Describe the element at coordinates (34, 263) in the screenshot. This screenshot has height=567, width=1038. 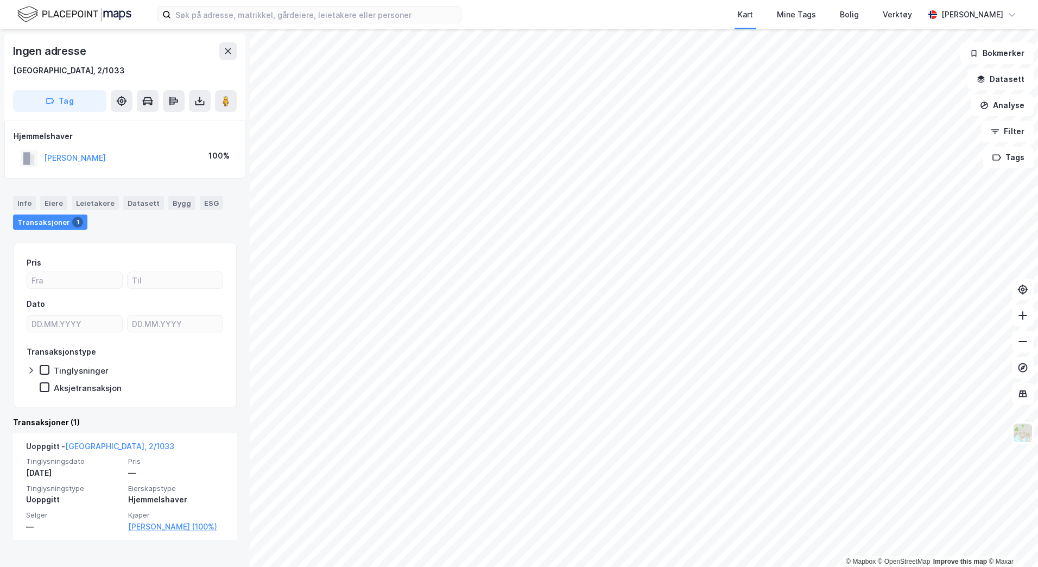
I see `div: Pris` at that location.